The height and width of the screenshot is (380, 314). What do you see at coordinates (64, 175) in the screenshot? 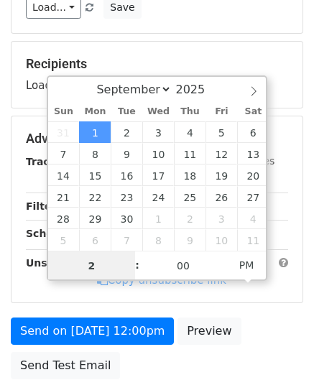
I see `span: September 14, 2025` at bounding box center [64, 175].